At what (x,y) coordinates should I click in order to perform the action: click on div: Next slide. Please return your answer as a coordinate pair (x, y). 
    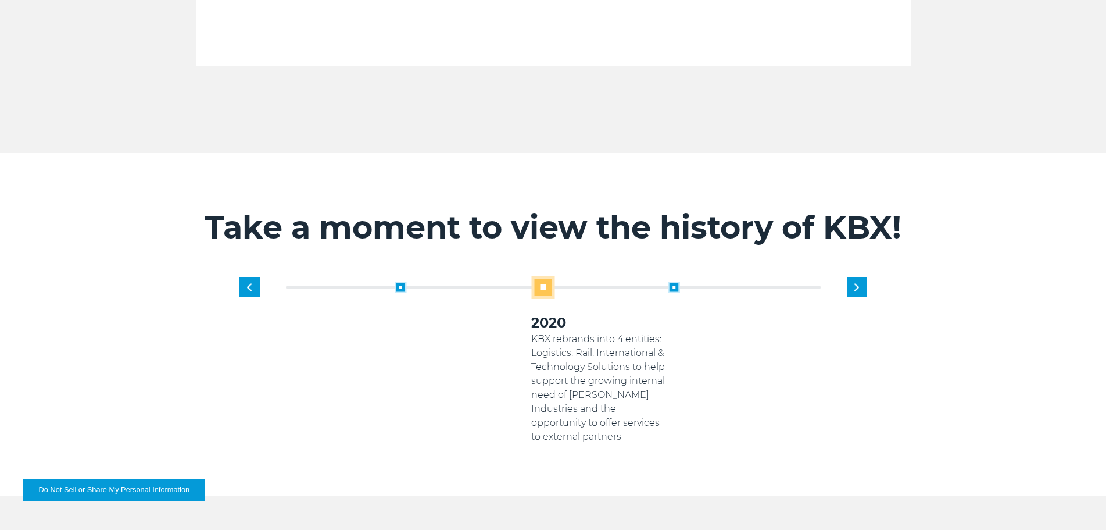
    Looking at the image, I should click on (857, 287).